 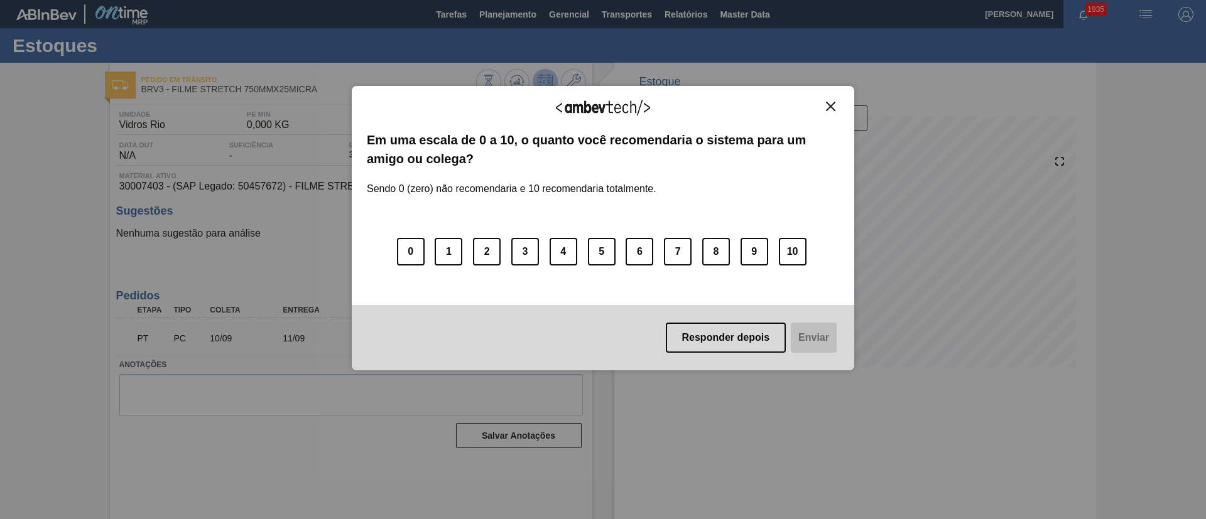 What do you see at coordinates (726, 338) in the screenshot?
I see `button: Responder depois` at bounding box center [726, 338].